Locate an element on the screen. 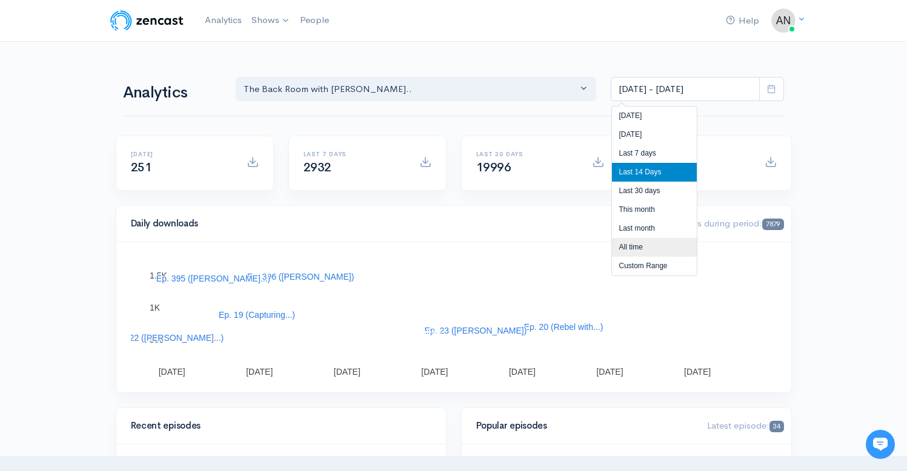 This screenshot has height=471, width=907. li: Last 7 days is located at coordinates (654, 153).